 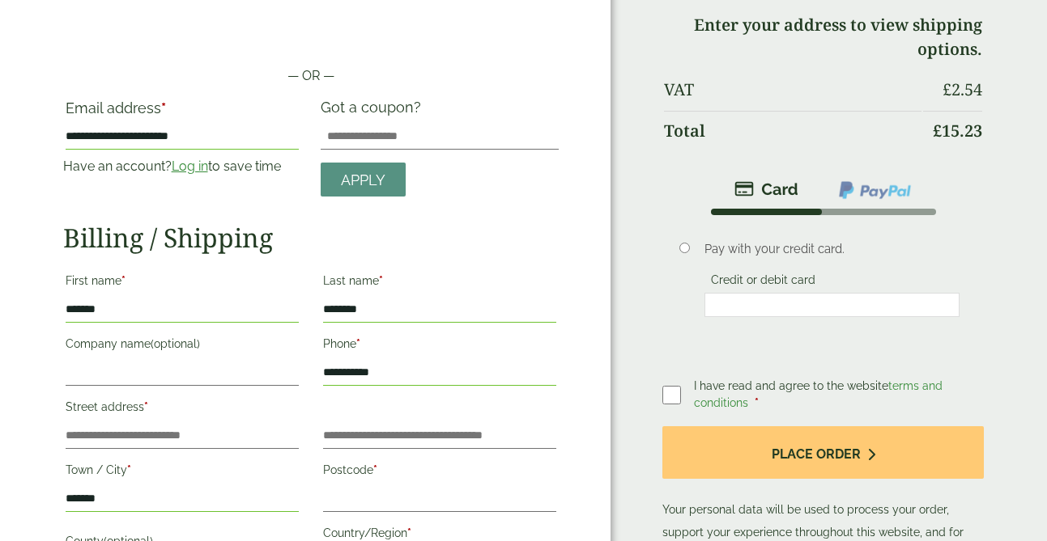 I want to click on button: Place order, so click(x=822, y=452).